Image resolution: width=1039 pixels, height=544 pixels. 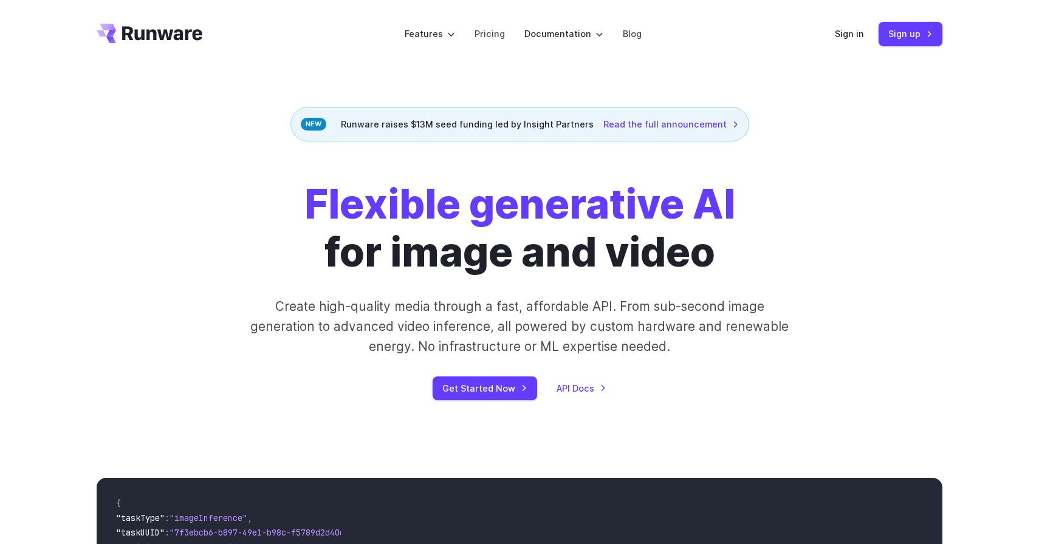 I want to click on a: API Docs, so click(x=581, y=388).